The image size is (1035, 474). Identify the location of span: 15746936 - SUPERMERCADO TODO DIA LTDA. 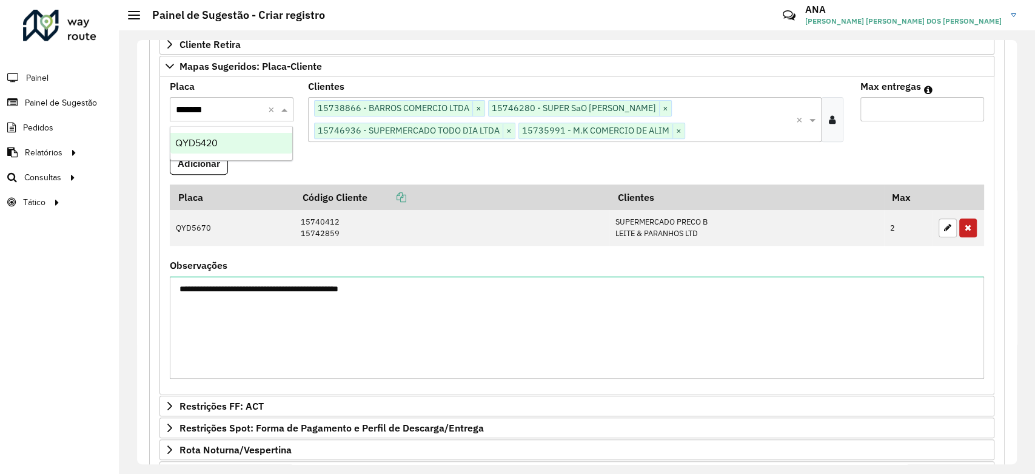
(409, 130).